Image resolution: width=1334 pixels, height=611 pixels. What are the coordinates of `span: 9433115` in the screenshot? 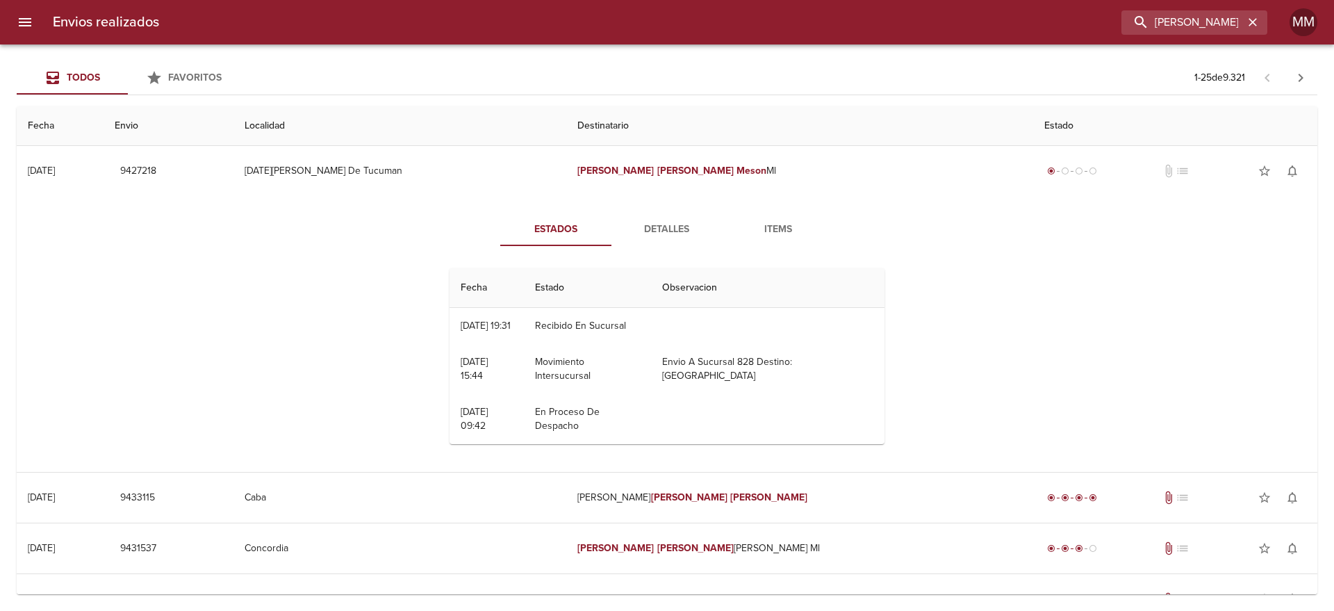 It's located at (138, 498).